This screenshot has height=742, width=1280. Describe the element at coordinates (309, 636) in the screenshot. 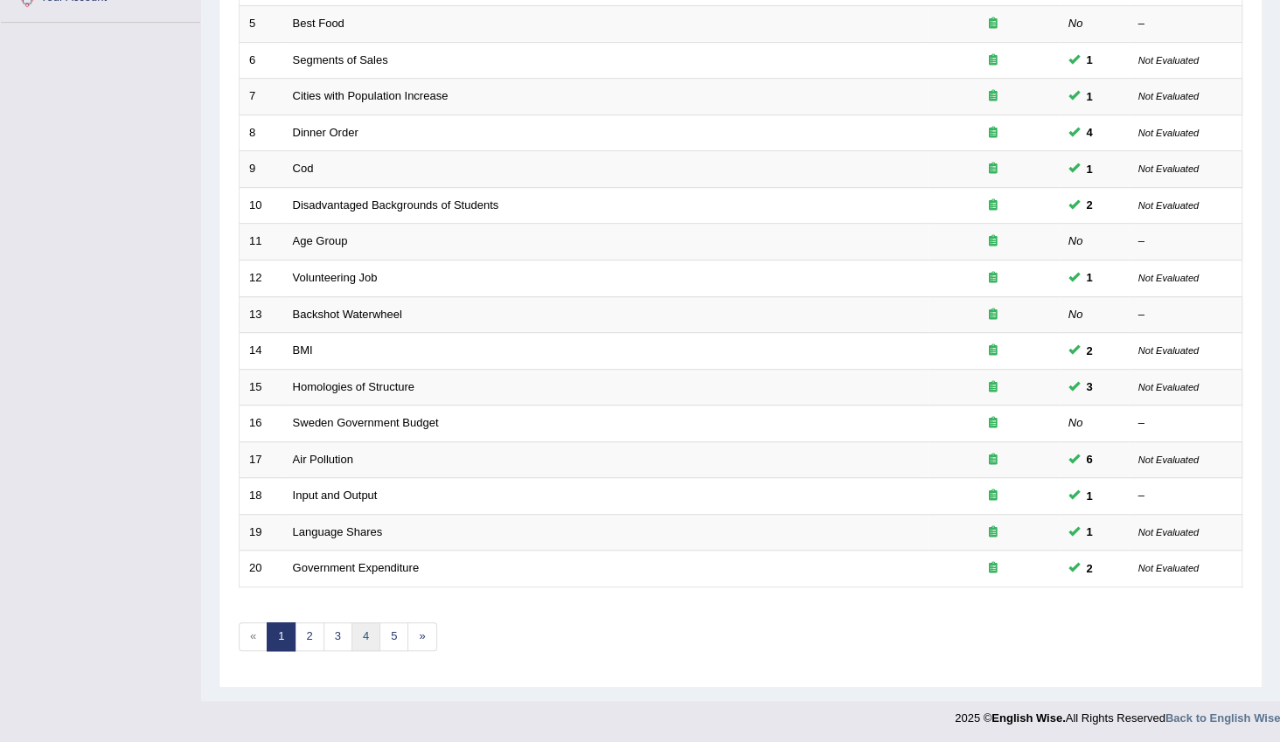

I see `a: 2` at that location.